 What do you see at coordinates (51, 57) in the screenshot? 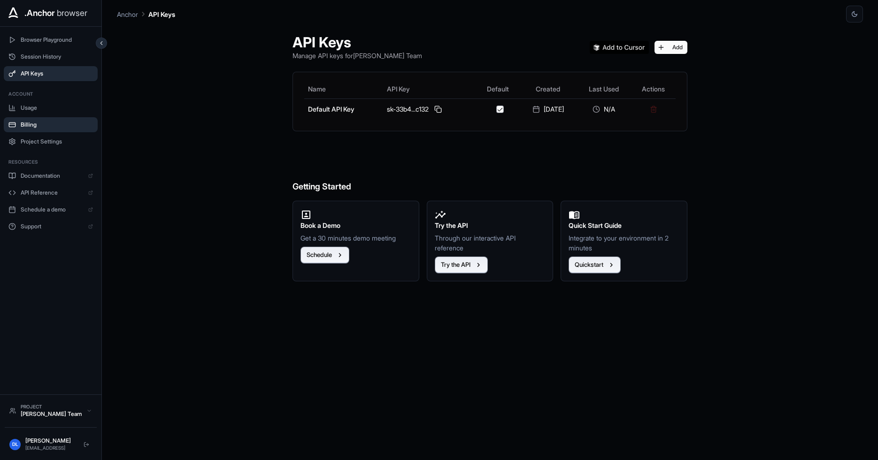
I see `button: Session History` at bounding box center [51, 57].